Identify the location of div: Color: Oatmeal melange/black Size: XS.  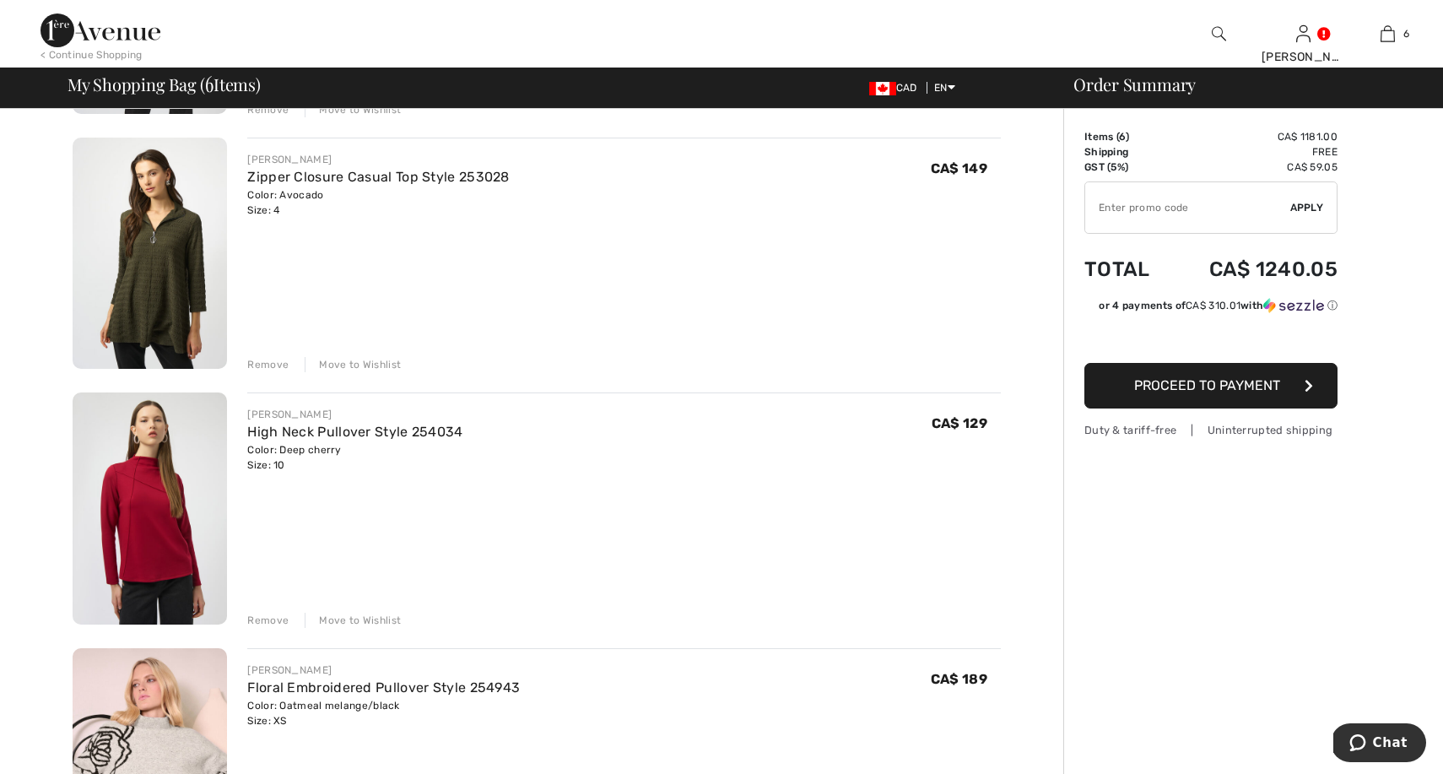
(383, 713).